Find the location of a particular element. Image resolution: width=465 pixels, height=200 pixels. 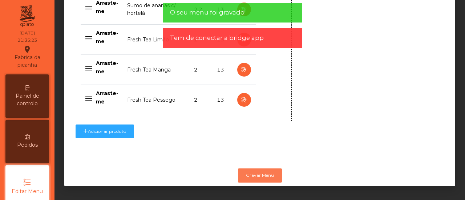

i: location_on is located at coordinates (27, 49).